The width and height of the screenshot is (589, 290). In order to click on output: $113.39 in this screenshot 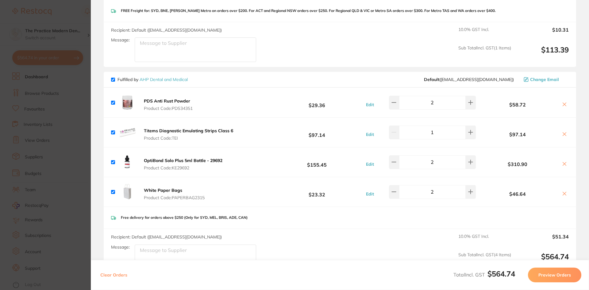, I will do `click(542, 54)`.